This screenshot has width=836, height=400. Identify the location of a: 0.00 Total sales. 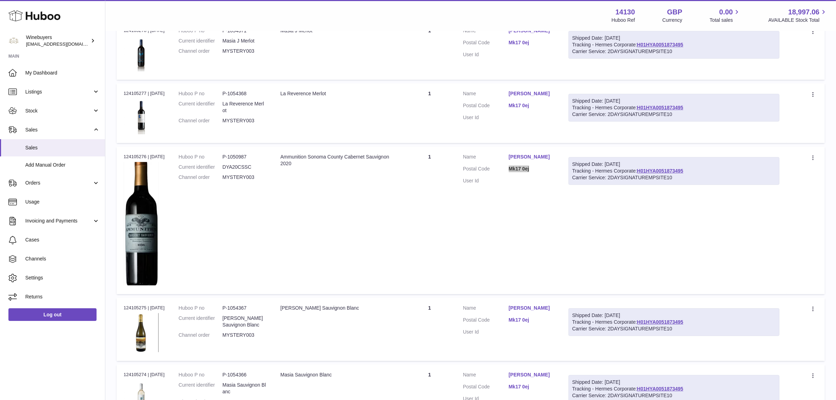
(725, 15).